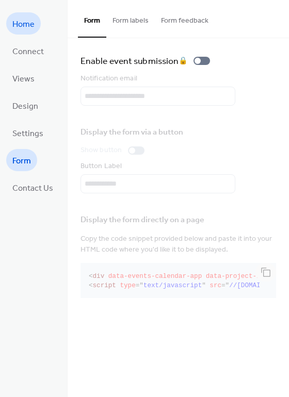 The width and height of the screenshot is (289, 397). Describe the element at coordinates (22, 161) in the screenshot. I see `span: Form` at that location.